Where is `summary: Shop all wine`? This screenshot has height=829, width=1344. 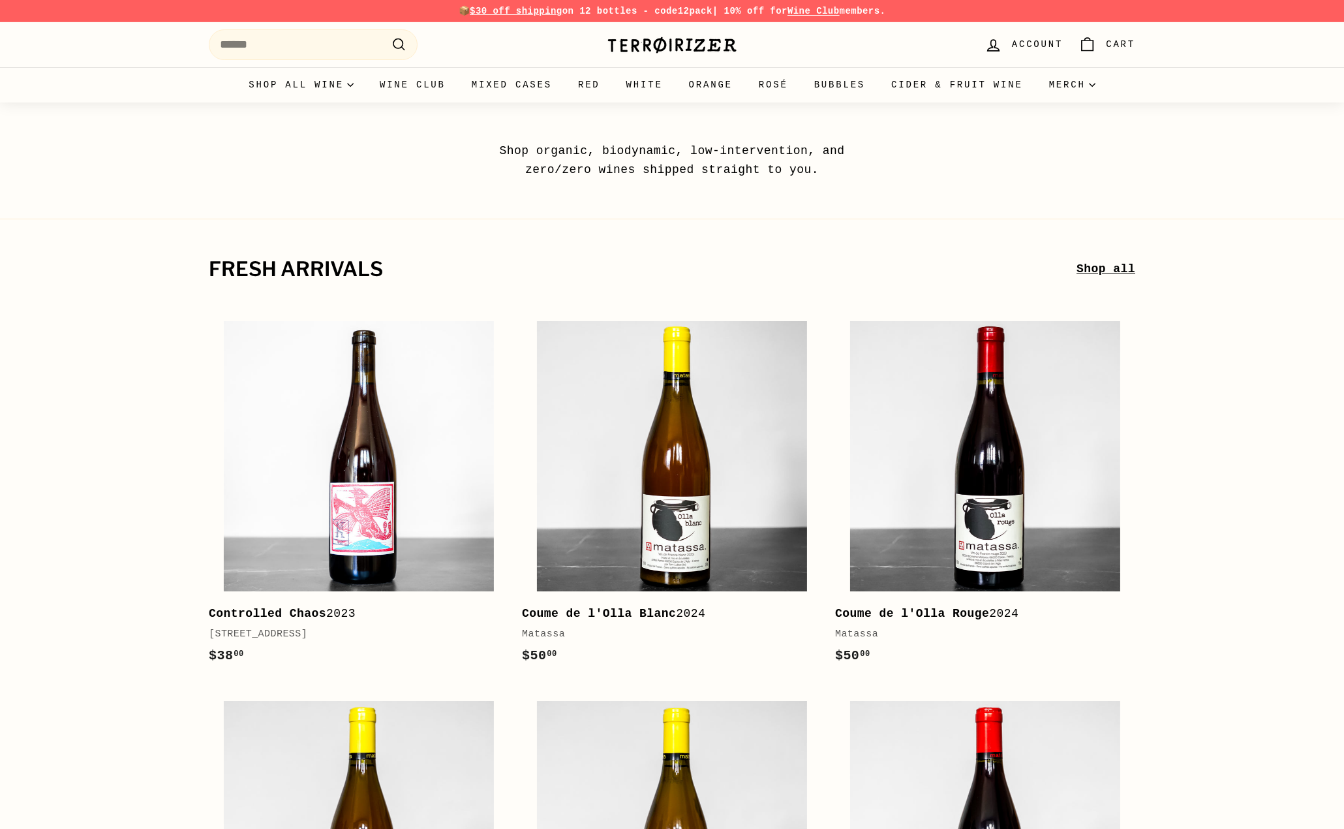 summary: Shop all wine is located at coordinates (301, 85).